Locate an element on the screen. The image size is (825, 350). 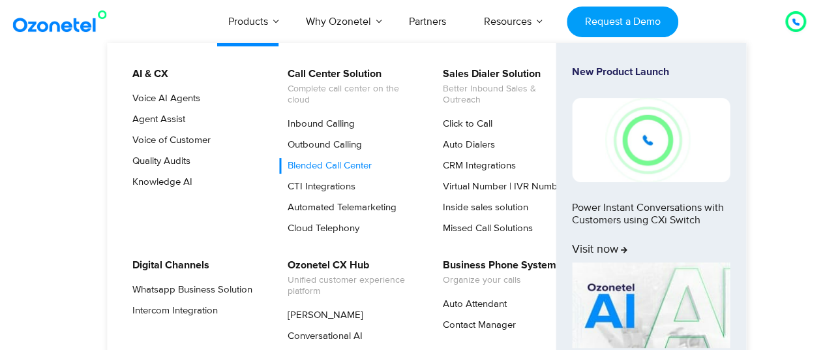
a: CRM Integrations is located at coordinates (476, 166).